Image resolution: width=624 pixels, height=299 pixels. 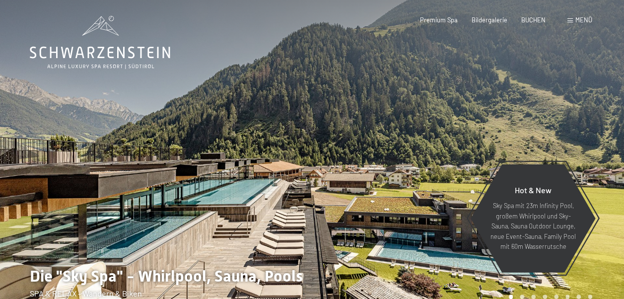 What do you see at coordinates (489, 20) in the screenshot?
I see `a: Bildergalerie` at bounding box center [489, 20].